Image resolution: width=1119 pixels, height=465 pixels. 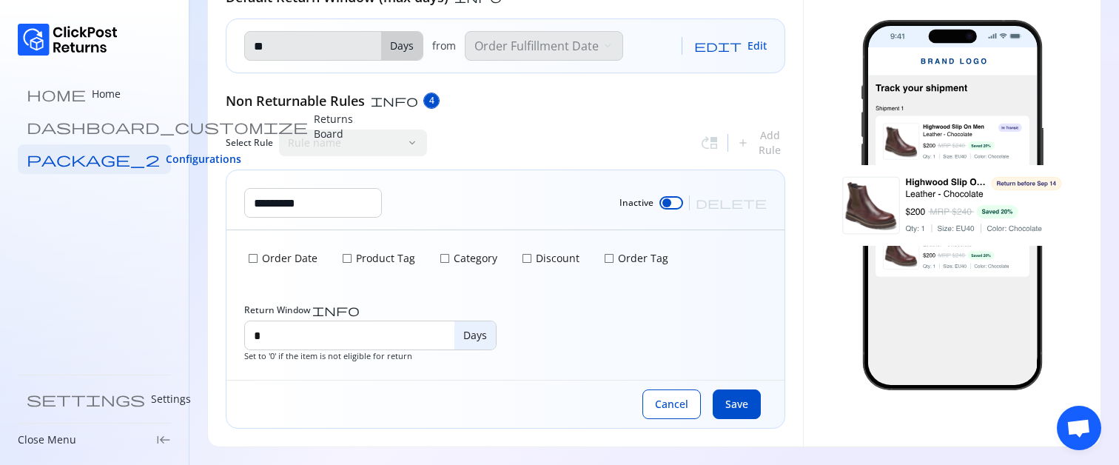 I want to click on p: Discount, so click(x=556, y=258).